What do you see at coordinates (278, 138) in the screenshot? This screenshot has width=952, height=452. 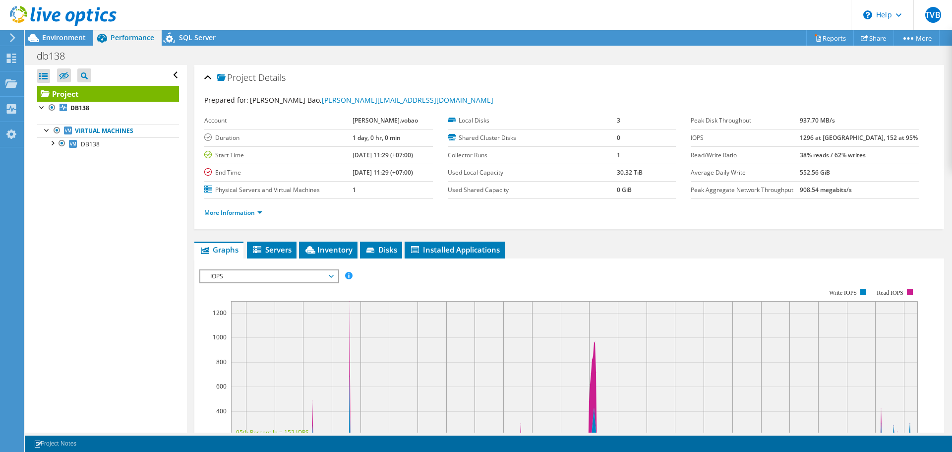 I see `label: Duration` at bounding box center [278, 138].